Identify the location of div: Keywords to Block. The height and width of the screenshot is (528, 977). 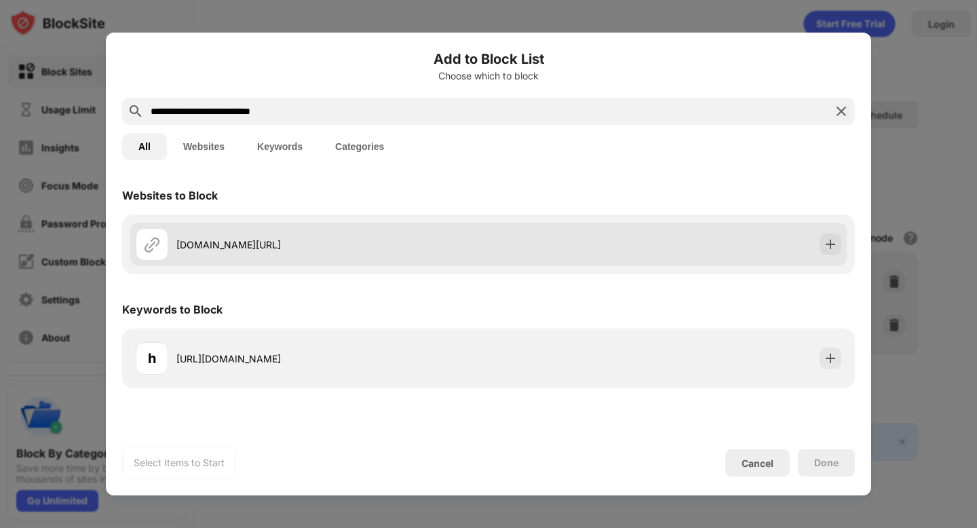
(172, 309).